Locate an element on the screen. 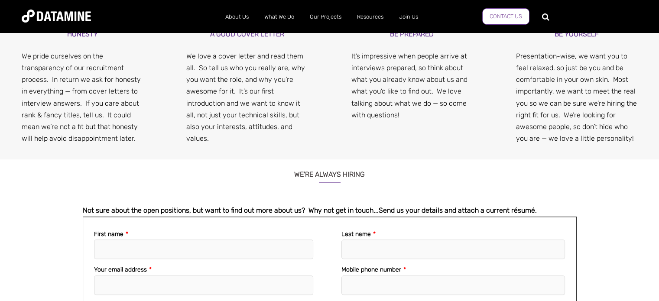 Image resolution: width=659 pixels, height=301 pixels. p: It’s impressive when people arrive at interviews prepared, so think about what you already know a... is located at coordinates (412, 85).